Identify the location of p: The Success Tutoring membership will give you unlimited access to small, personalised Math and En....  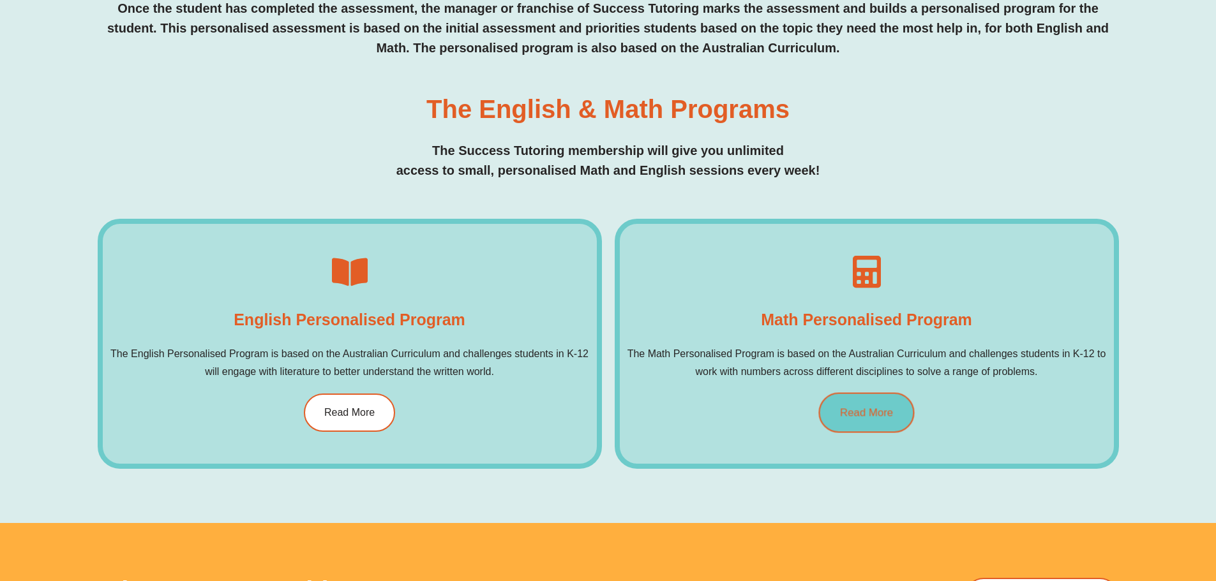
(608, 161).